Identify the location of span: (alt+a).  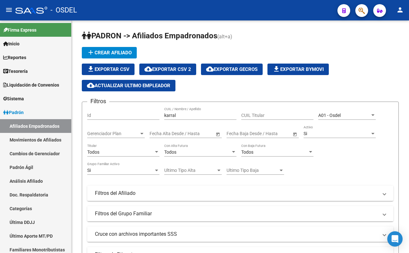
(225, 36).